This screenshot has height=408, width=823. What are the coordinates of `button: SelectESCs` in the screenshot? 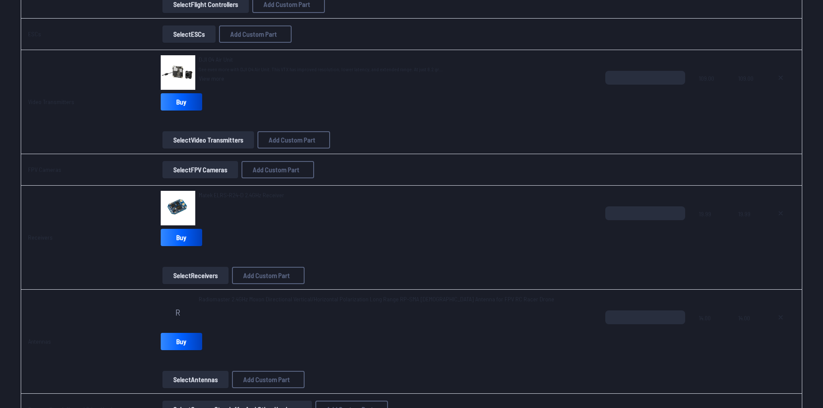 It's located at (189, 34).